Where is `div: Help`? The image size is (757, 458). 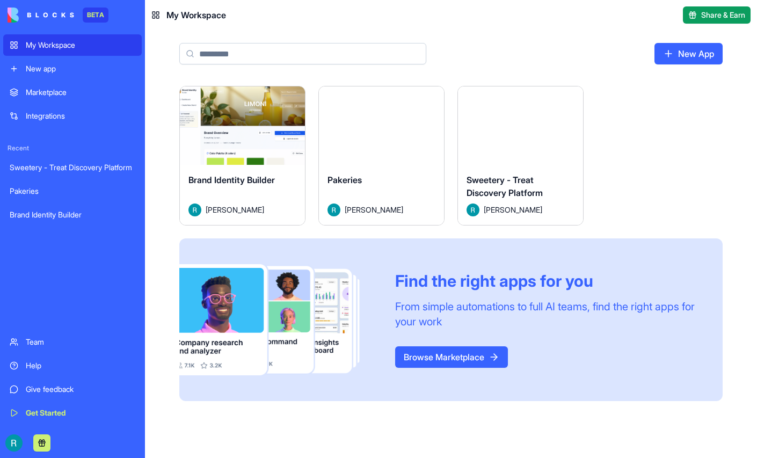
div: Help is located at coordinates (81, 366).